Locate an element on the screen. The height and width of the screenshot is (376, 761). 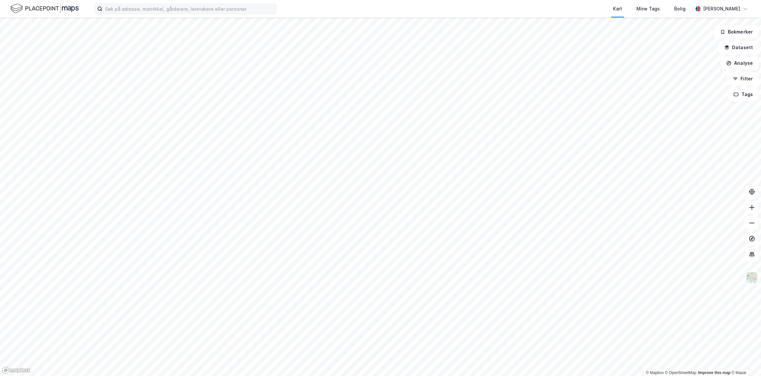
button: Bokmerker is located at coordinates (737, 32).